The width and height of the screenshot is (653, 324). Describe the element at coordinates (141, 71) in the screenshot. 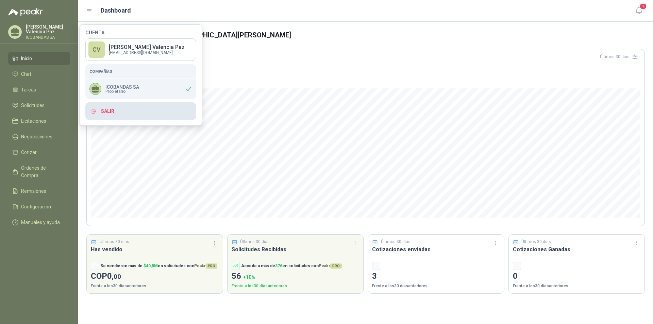

I see `h5: Compañías` at that location.